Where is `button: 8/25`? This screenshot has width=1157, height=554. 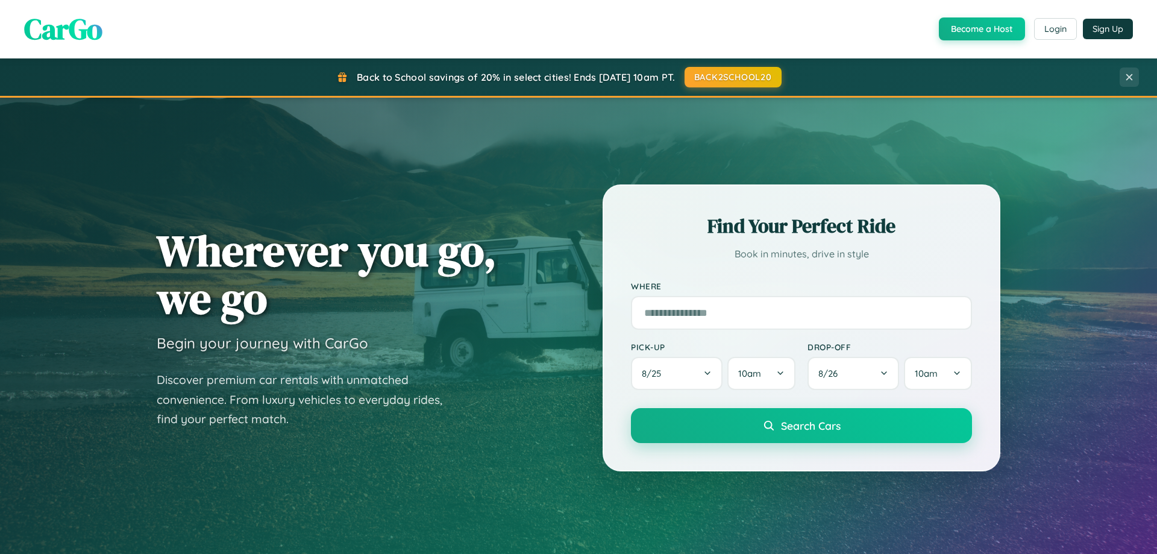 button: 8/25 is located at coordinates (677, 373).